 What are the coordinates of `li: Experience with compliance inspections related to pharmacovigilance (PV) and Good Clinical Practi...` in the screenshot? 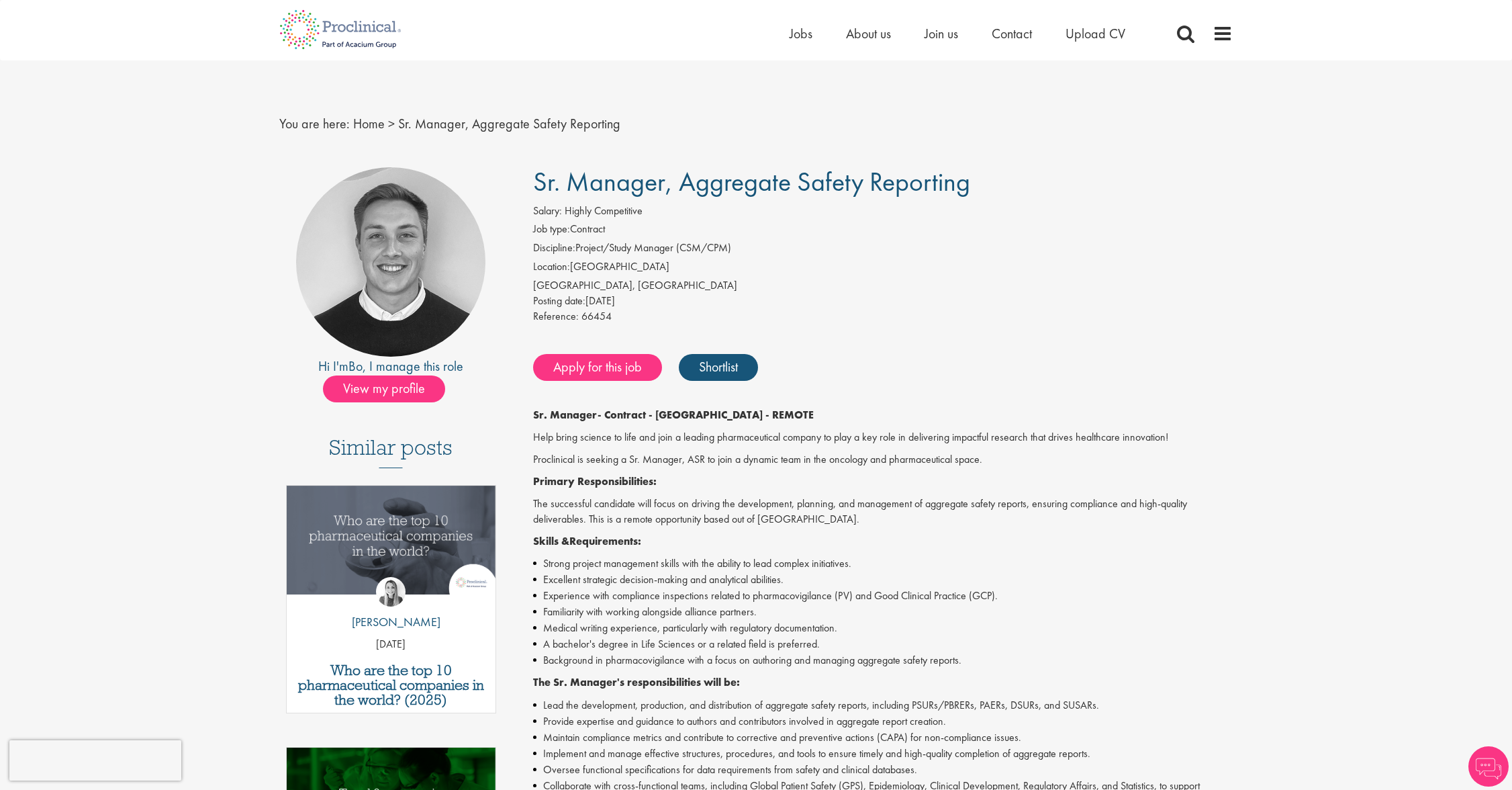 It's located at (883, 596).